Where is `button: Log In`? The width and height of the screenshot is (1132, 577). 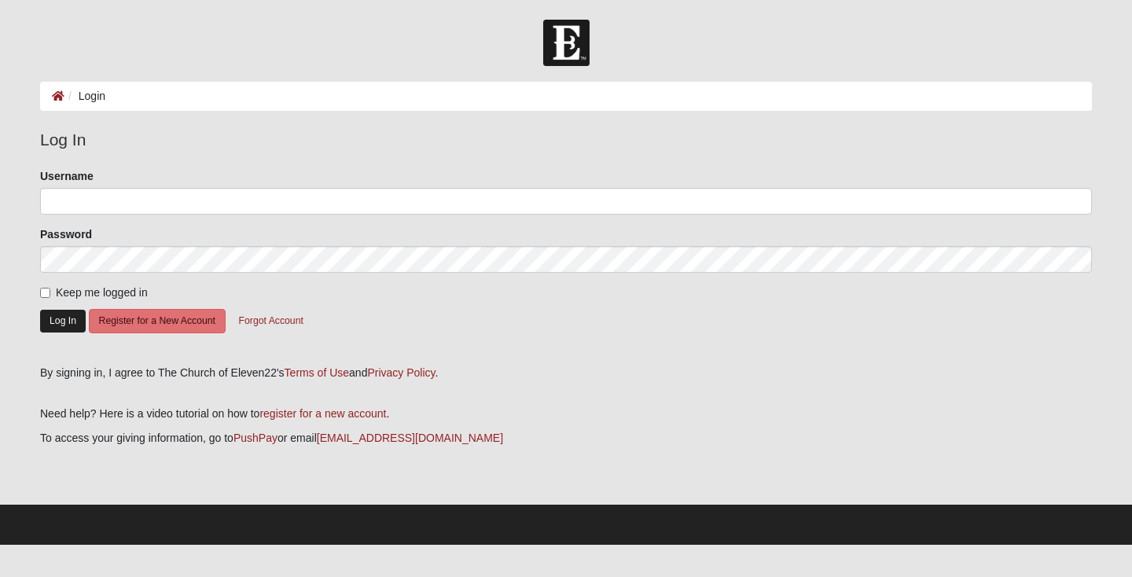
button: Log In is located at coordinates (63, 321).